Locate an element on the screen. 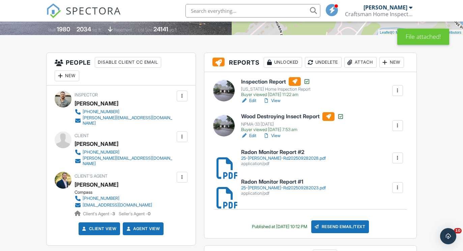 This screenshot has width=463, height=251. h6: Wood Destroying Insect Report is located at coordinates (292, 117).